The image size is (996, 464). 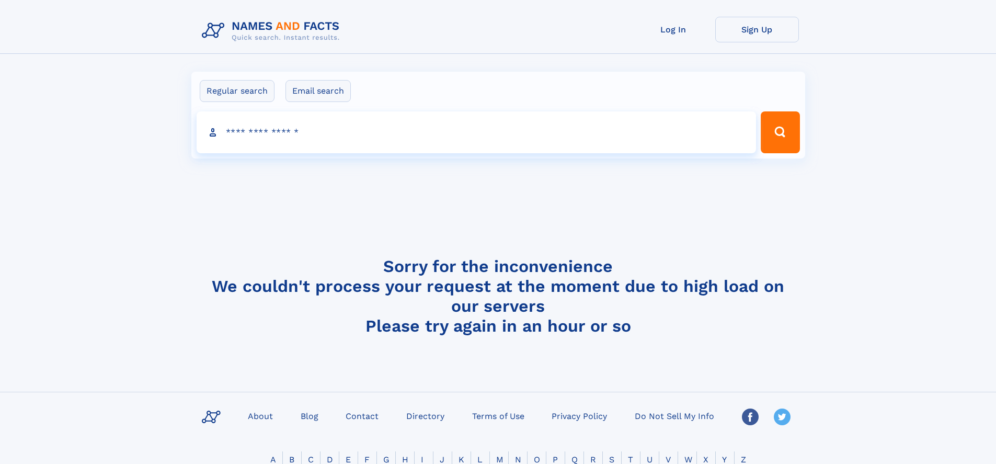 What do you see at coordinates (579, 415) in the screenshot?
I see `a: Privacy Policy` at bounding box center [579, 415].